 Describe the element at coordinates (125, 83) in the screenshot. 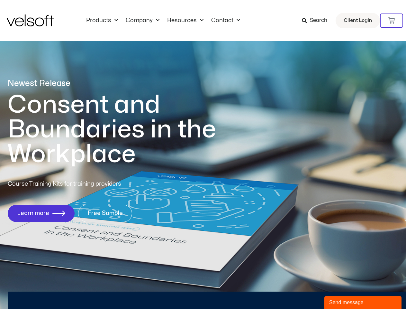

I see `p: Newest Release` at that location.